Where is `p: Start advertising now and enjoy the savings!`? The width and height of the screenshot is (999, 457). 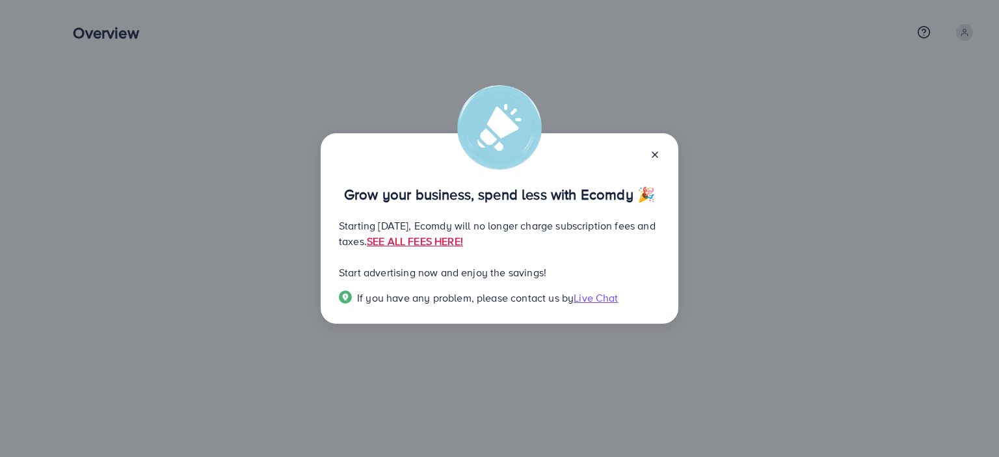
p: Start advertising now and enjoy the savings! is located at coordinates (499, 272).